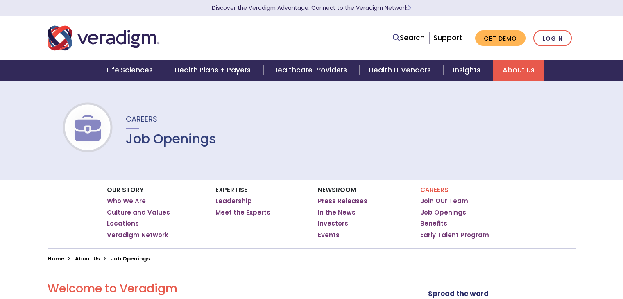 This screenshot has height=299, width=623. I want to click on h2: Welcome to Veradigm, so click(215, 289).